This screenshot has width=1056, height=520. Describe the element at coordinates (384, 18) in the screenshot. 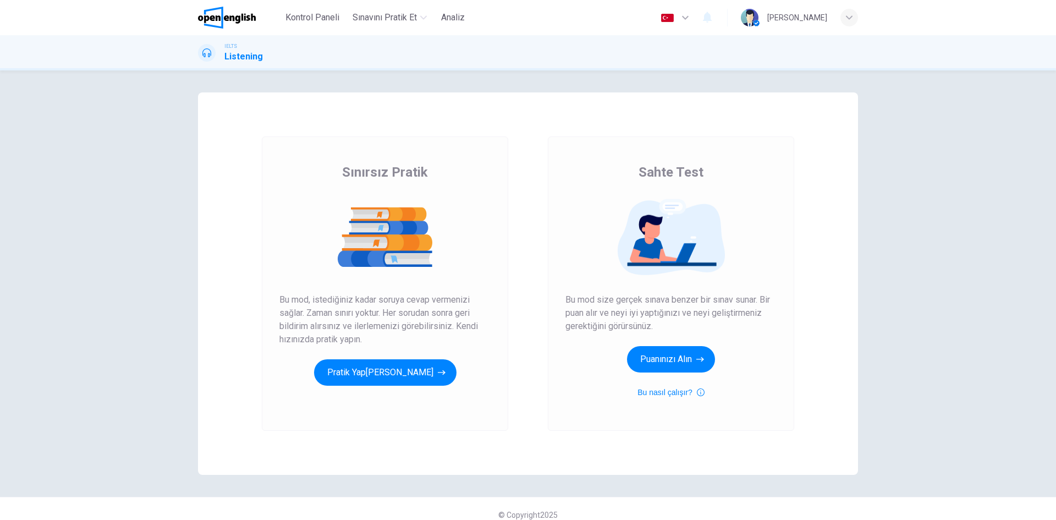

I see `span: Sınavını Pratik Et` at that location.